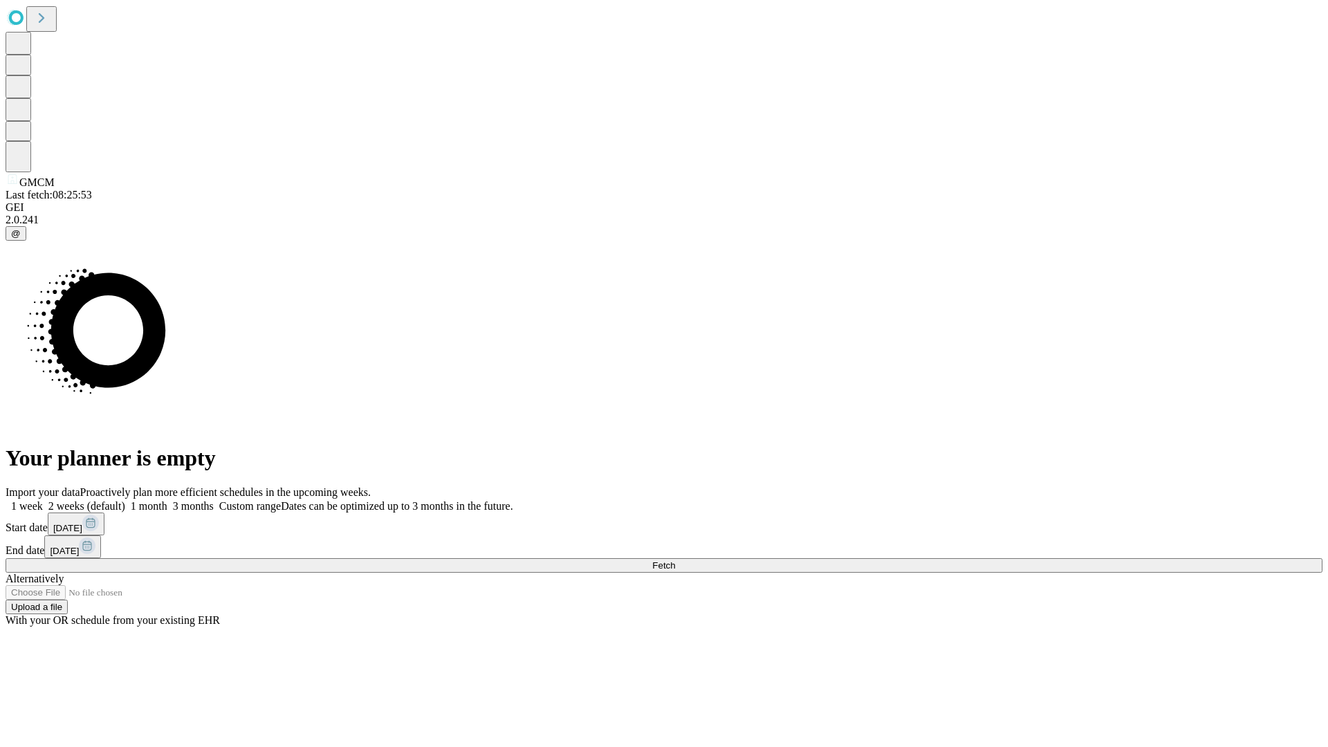 The image size is (1328, 747). I want to click on div: 2.0.241, so click(664, 220).